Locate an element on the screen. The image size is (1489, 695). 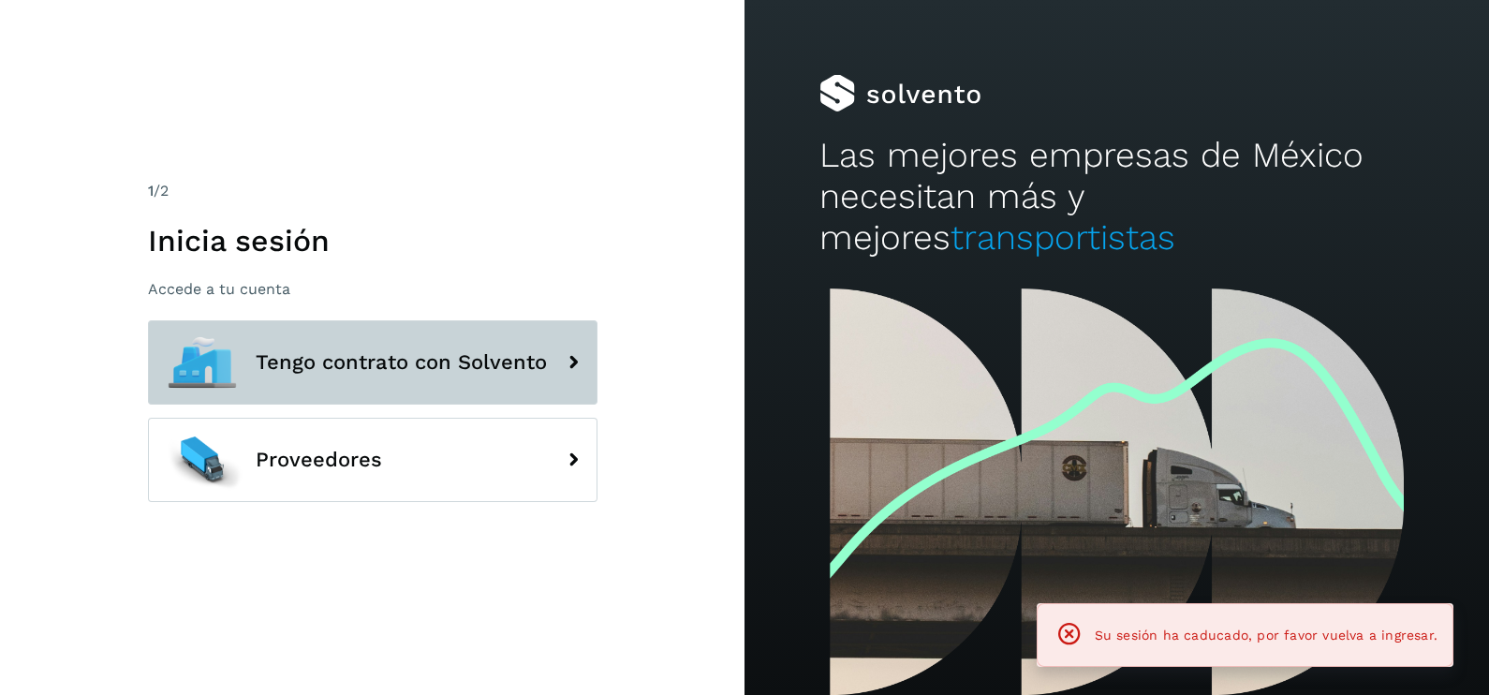
h2: Las mejores empresas de México necesitan más y mejores is located at coordinates (1117, 197).